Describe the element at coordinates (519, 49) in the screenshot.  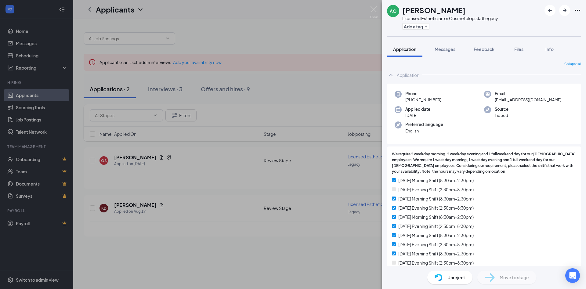
I see `span: Files` at that location.